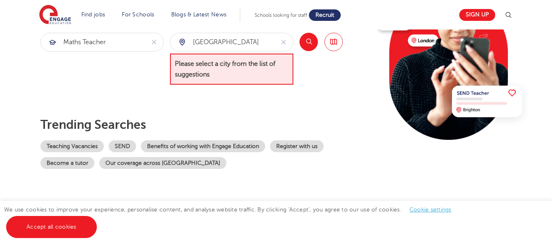 Image resolution: width=552 pixels, height=245 pixels. I want to click on button: Search, so click(308, 42).